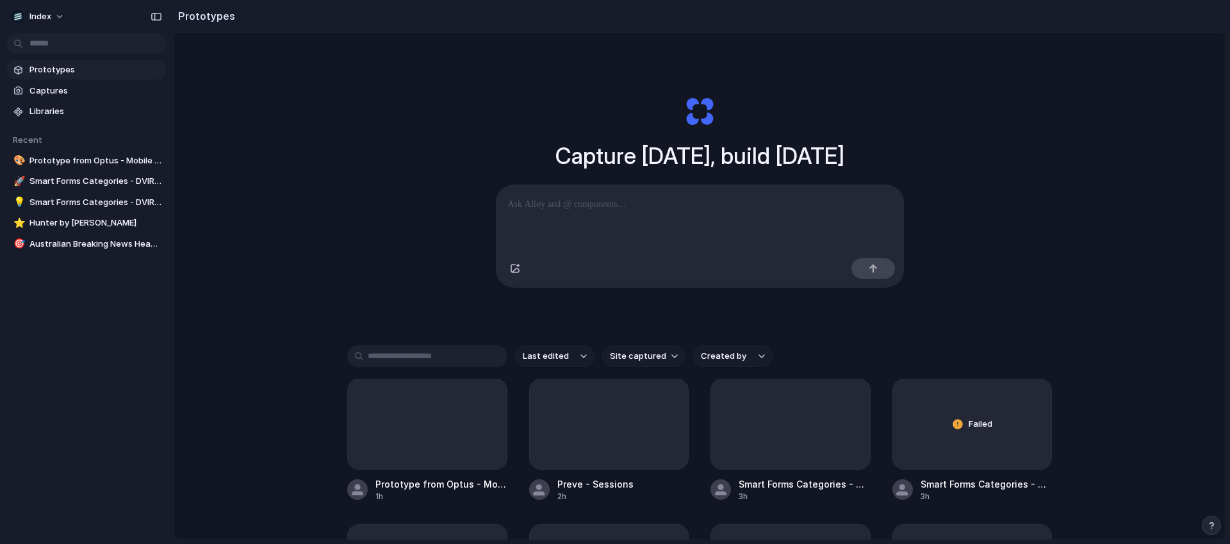  Describe the element at coordinates (546, 356) in the screenshot. I see `span: Last edited` at that location.